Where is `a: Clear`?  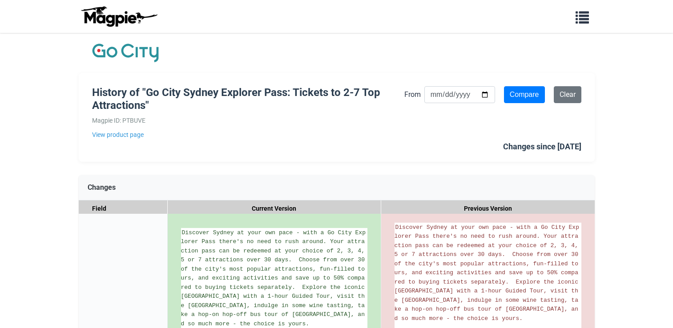
a: Clear is located at coordinates (568, 95).